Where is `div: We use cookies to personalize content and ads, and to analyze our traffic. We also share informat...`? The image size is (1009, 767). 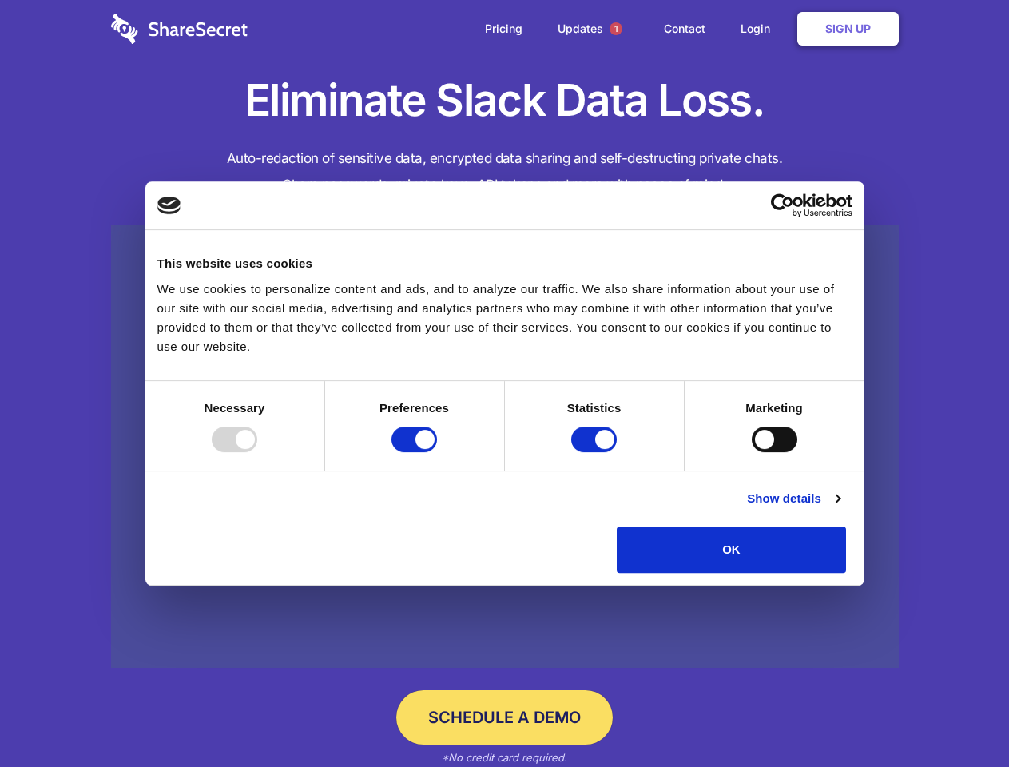
div: We use cookies to personalize content and ads, and to analyze our traffic. We also share informat... is located at coordinates (505, 318).